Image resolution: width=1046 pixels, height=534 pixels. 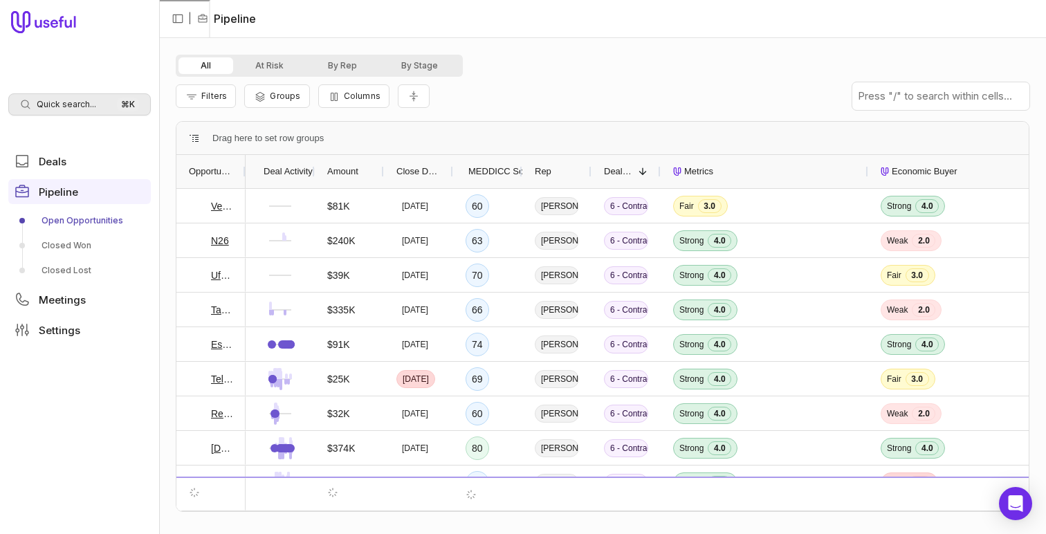 I want to click on span: 5 - Managed POC, so click(x=626, y=518).